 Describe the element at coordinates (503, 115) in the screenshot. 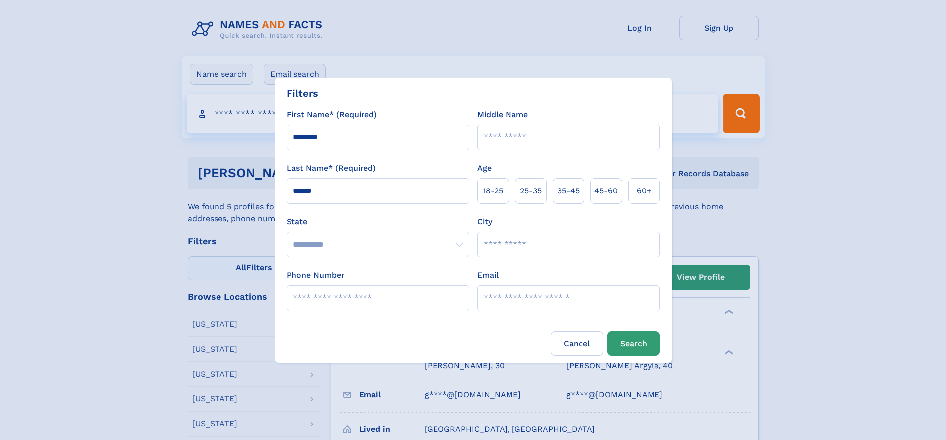

I see `label: Middle Name` at that location.